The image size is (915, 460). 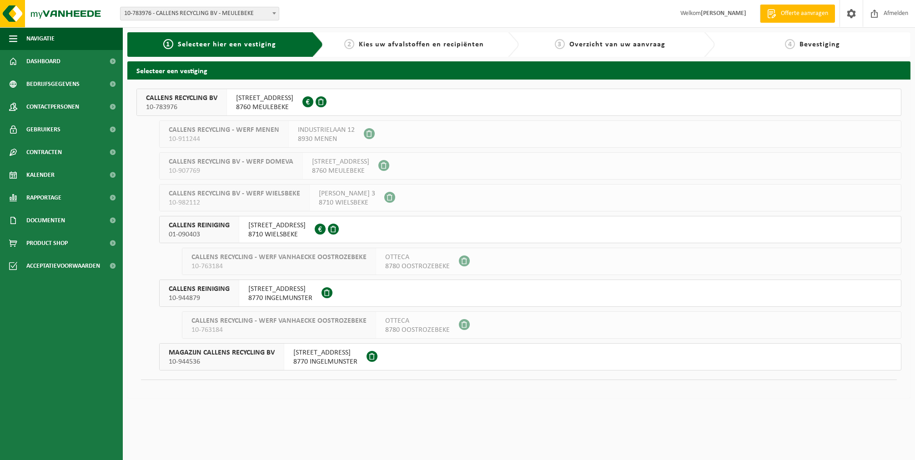 I want to click on span: 10-982112, so click(x=234, y=203).